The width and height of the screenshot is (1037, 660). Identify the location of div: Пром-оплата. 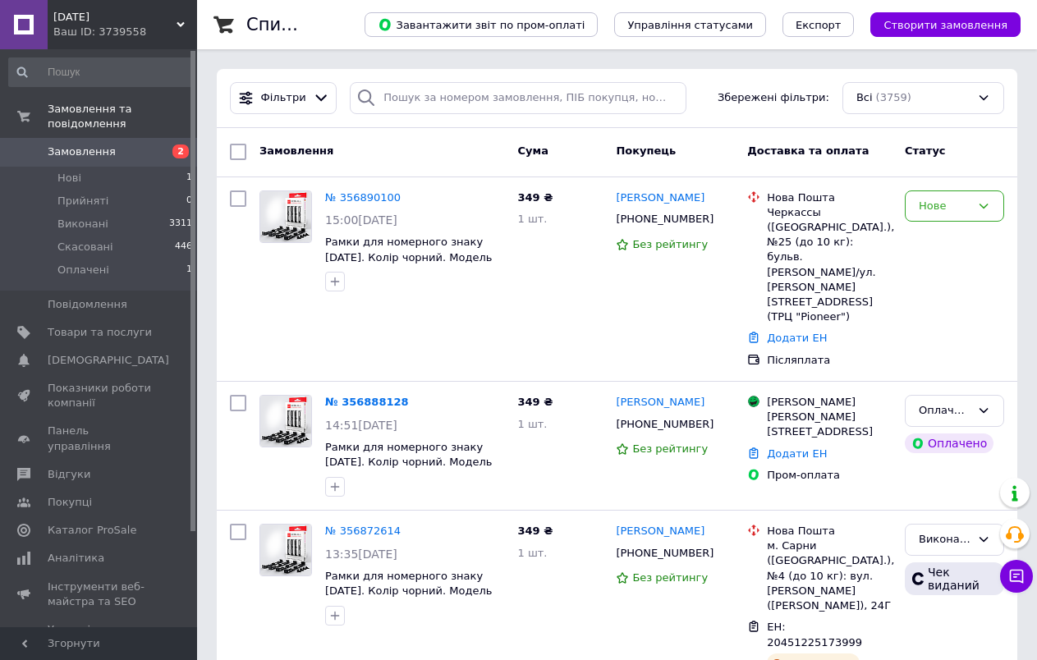
(830, 476).